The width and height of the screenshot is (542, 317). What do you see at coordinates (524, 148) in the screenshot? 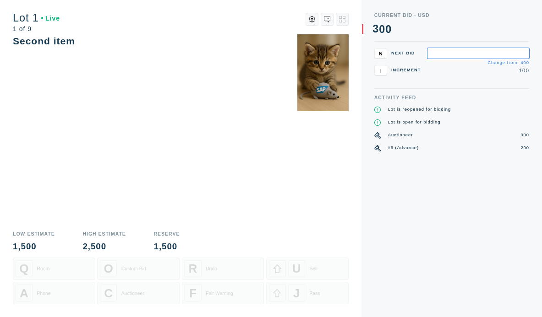
I see `div: 200` at bounding box center [524, 148].